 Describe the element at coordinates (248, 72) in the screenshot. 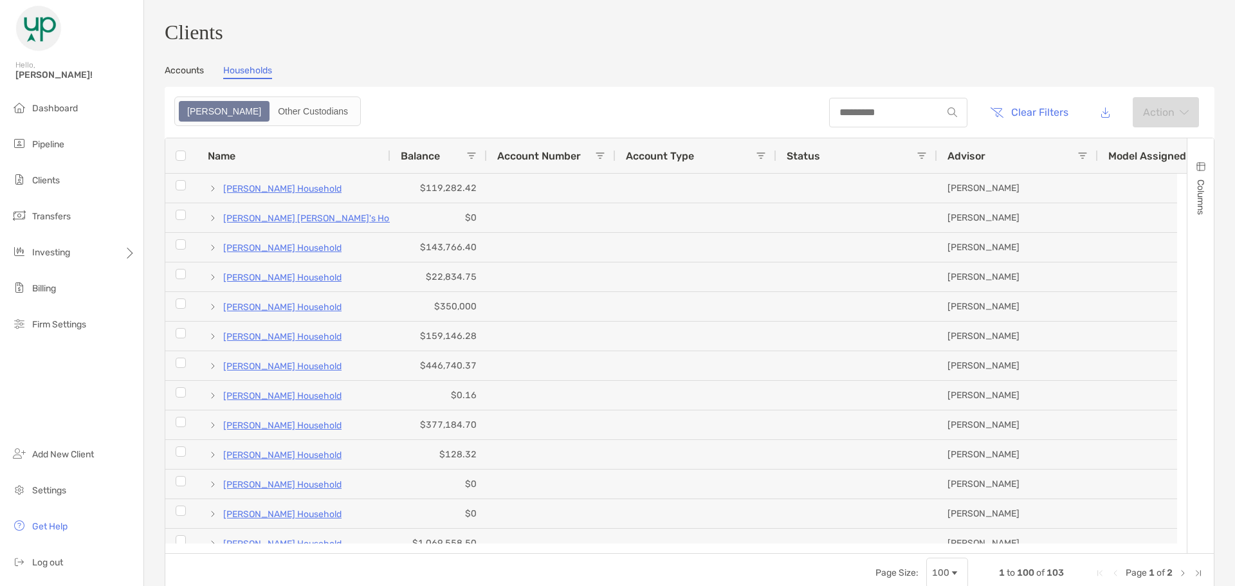

I see `a: Households` at that location.